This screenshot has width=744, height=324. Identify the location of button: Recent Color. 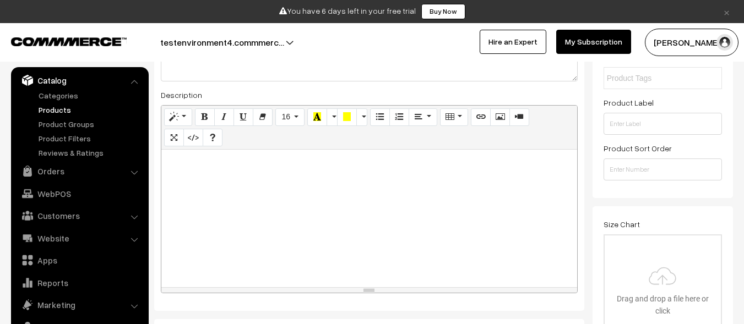
(317, 117).